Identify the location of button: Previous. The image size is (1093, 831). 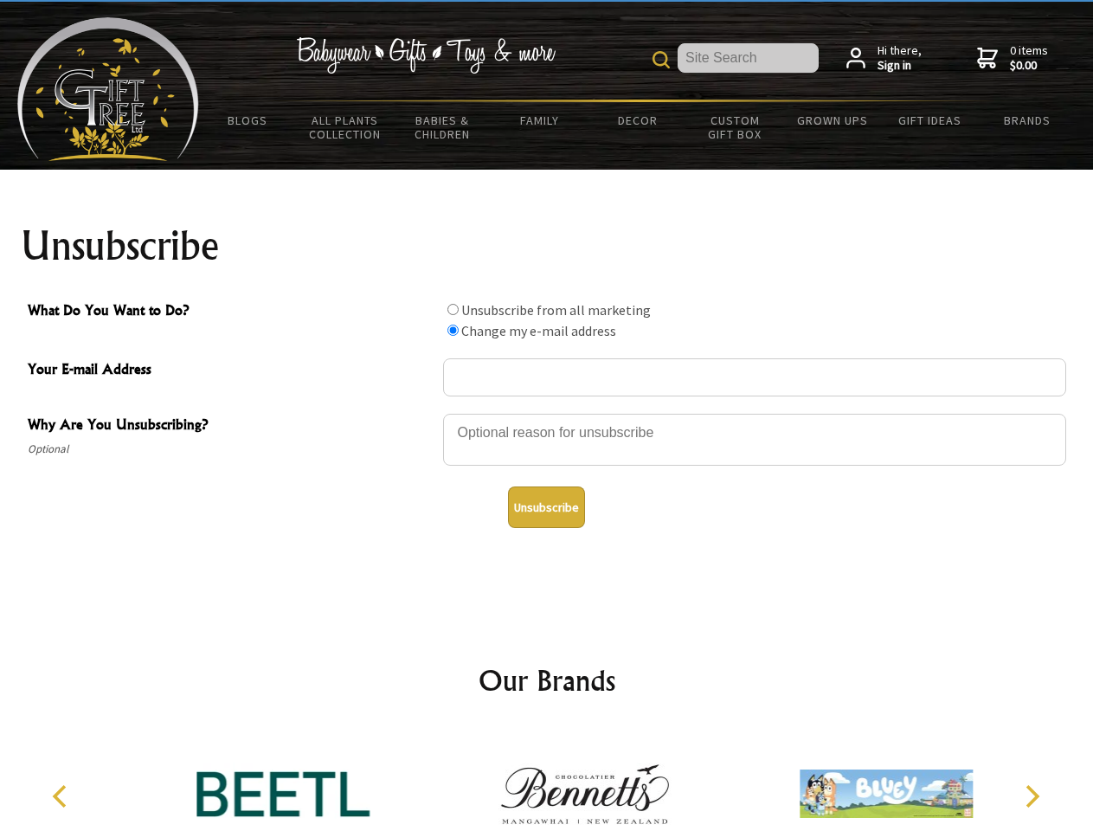
(62, 796).